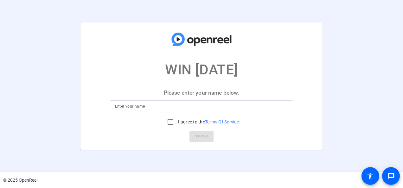 Image resolution: width=403 pixels, height=188 pixels. Describe the element at coordinates (222, 122) in the screenshot. I see `a: Terms Of Service` at that location.